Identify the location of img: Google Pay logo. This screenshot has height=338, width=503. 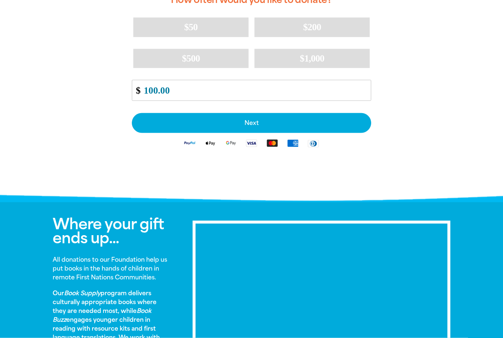
(231, 143).